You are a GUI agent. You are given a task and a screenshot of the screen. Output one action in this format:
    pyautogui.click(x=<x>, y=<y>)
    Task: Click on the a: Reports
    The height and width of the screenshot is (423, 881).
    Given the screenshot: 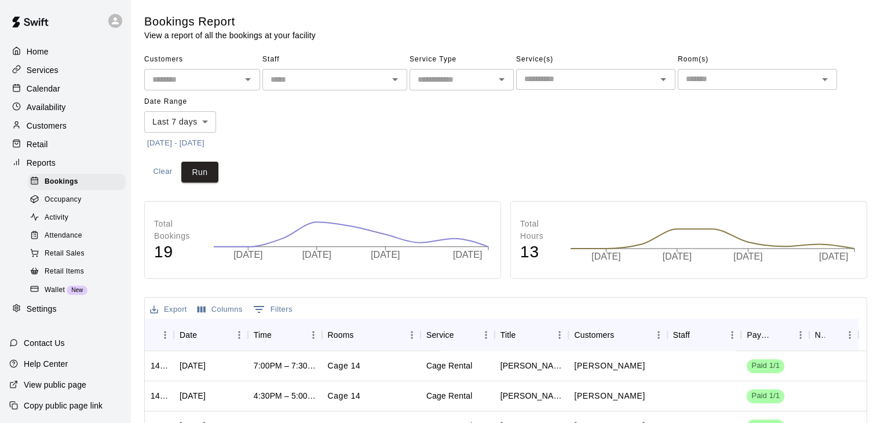 What is the action you would take?
    pyautogui.click(x=65, y=163)
    